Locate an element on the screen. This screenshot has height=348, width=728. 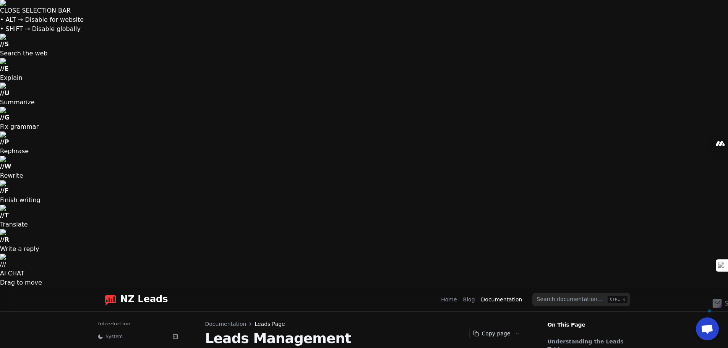
a: Blog is located at coordinates (469, 299).